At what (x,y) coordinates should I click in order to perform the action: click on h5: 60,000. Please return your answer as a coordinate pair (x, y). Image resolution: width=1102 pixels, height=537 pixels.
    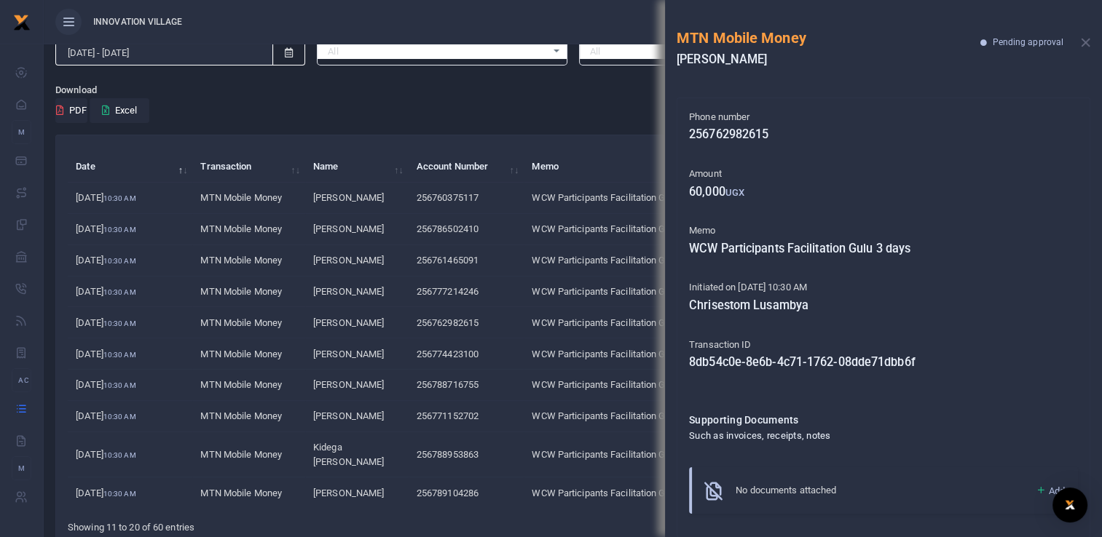
    Looking at the image, I should click on (883, 192).